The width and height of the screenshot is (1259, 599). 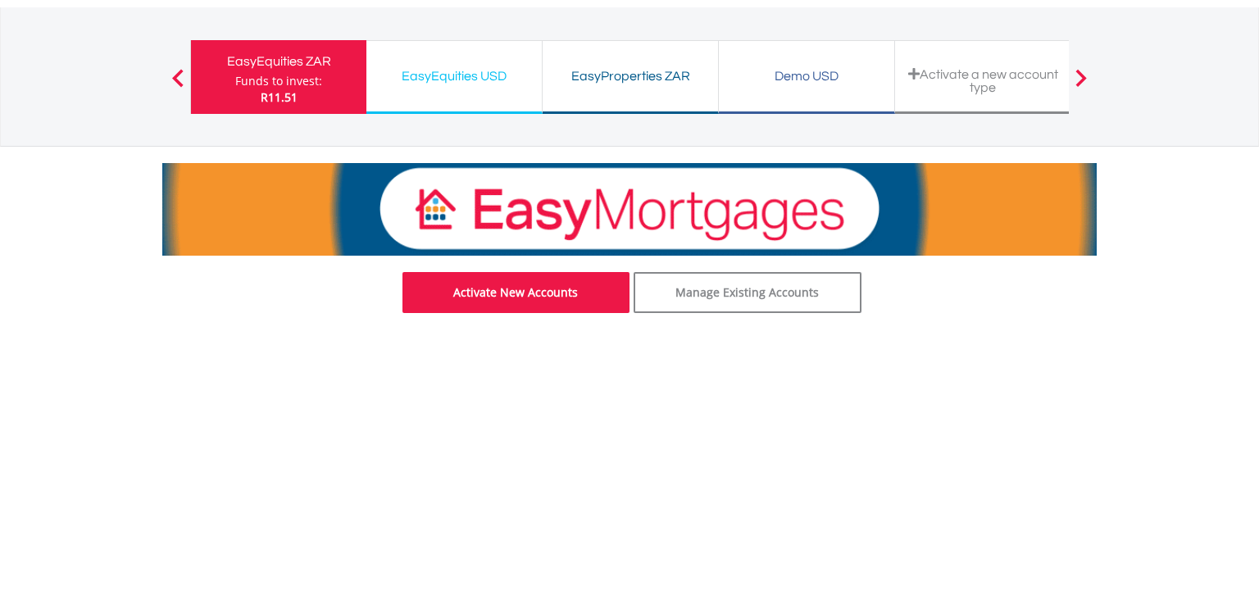 What do you see at coordinates (279, 97) in the screenshot?
I see `span: R11.51` at bounding box center [279, 97].